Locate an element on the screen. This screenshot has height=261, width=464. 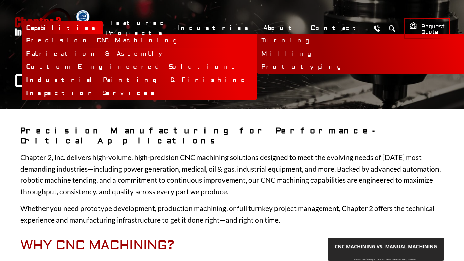
a: Custom Engineered Solutions is located at coordinates (139, 67).